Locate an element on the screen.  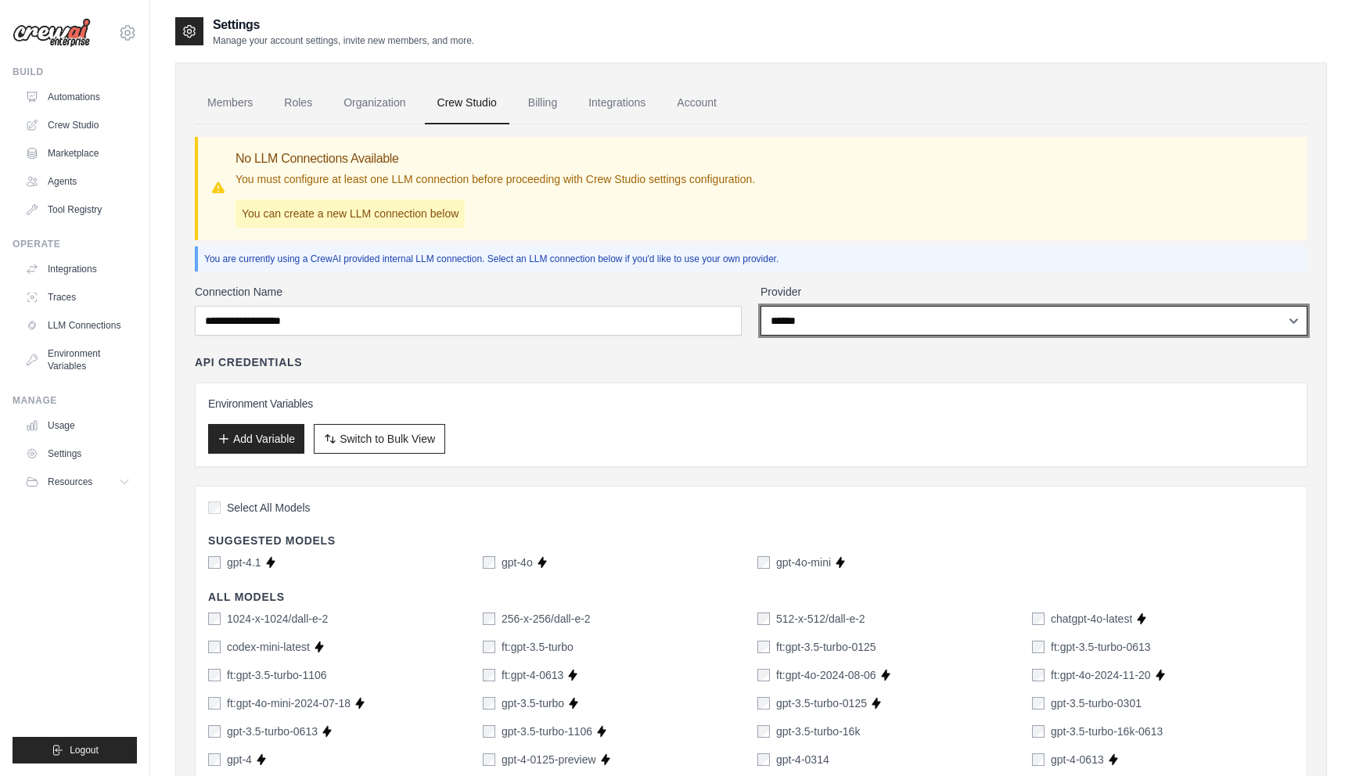
input: gpt-3.5-turbo-16k-0613 is located at coordinates (1038, 732).